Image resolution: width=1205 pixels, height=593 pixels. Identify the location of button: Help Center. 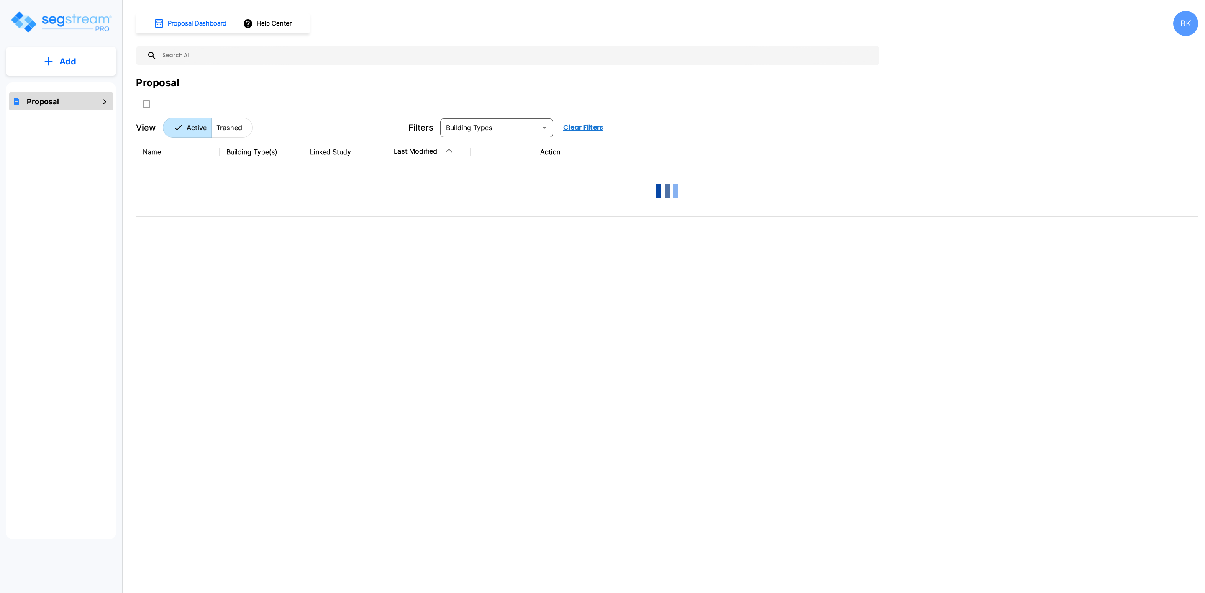
(268, 23).